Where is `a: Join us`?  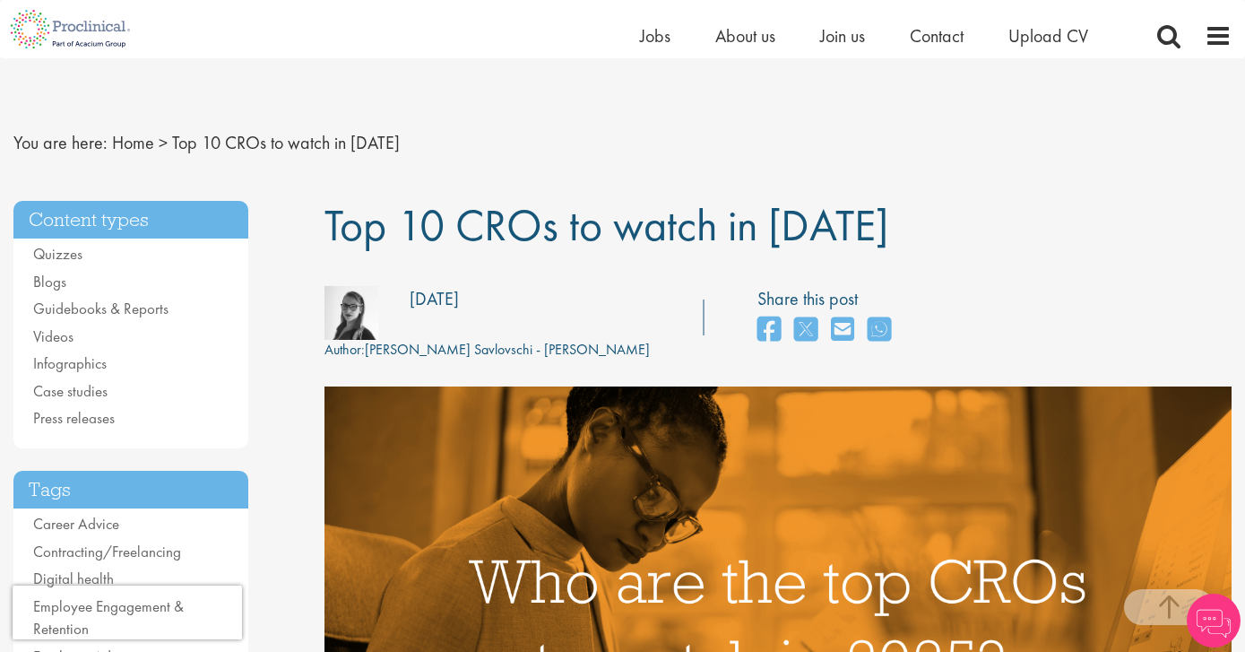 a: Join us is located at coordinates (843, 36).